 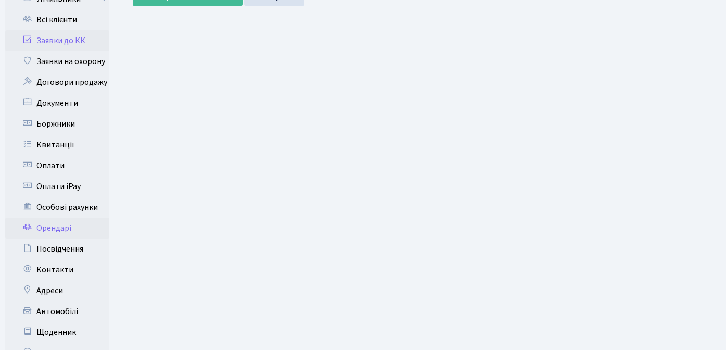 What do you see at coordinates (57, 311) in the screenshot?
I see `a: Автомобілі` at bounding box center [57, 311].